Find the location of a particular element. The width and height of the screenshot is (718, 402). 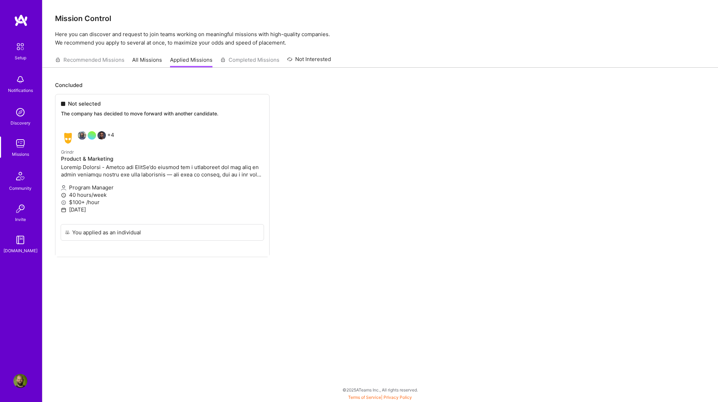

div: © 2025 ATeams Inc., All rights reserved. is located at coordinates (380, 389).